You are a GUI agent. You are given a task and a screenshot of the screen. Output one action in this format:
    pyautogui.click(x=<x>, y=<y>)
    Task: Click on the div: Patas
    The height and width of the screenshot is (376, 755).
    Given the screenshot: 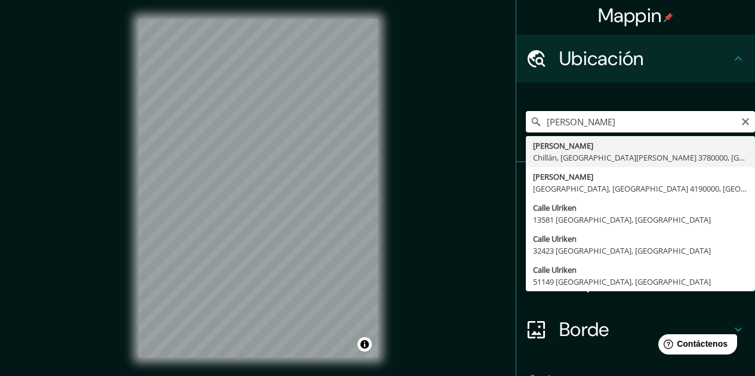 What is the action you would take?
    pyautogui.click(x=635, y=186)
    